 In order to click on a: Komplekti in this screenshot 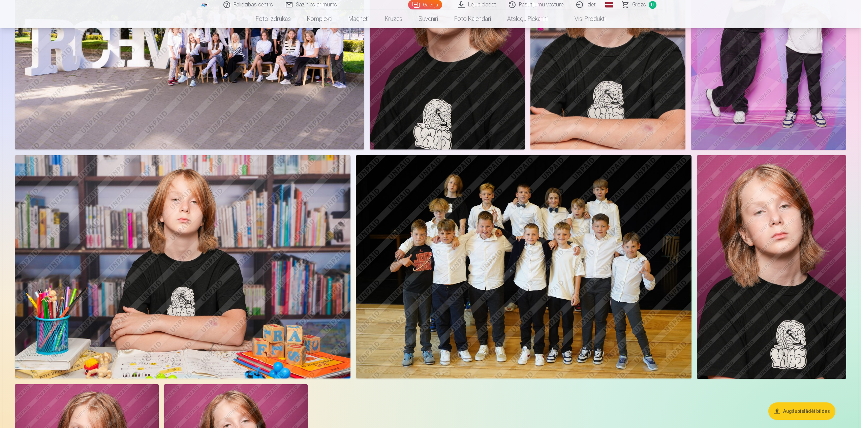, I will do `click(319, 19)`.